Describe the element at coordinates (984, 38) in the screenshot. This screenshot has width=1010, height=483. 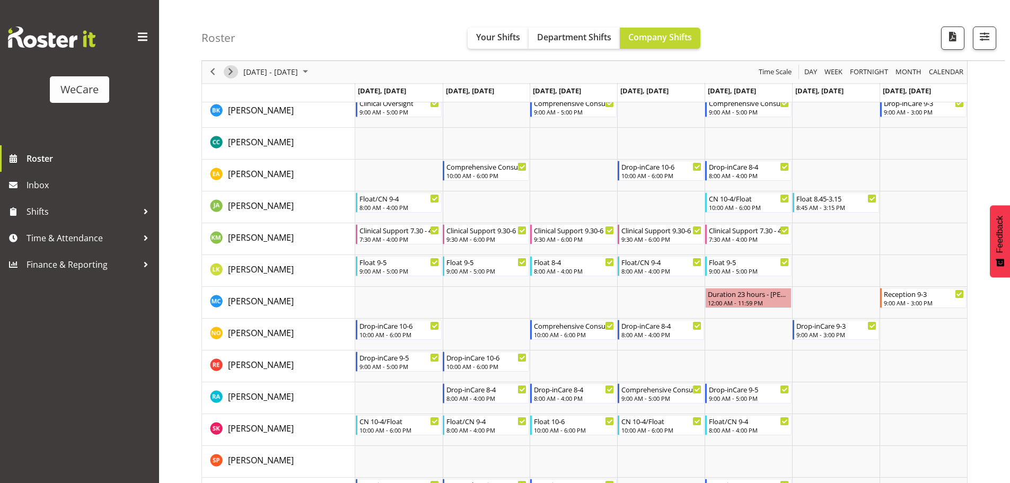
I see `button: Filter Shifts` at that location.